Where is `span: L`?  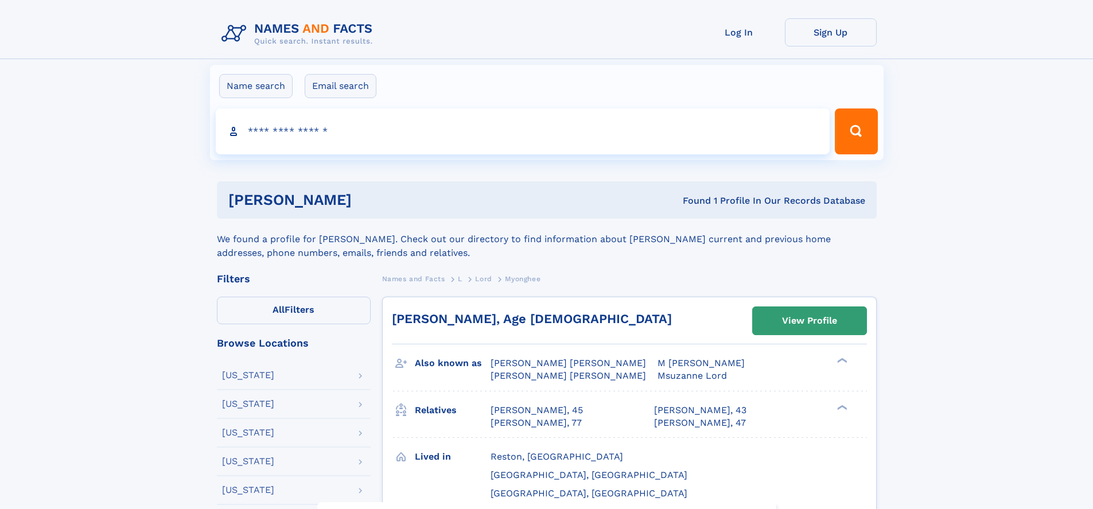
span: L is located at coordinates (460, 279).